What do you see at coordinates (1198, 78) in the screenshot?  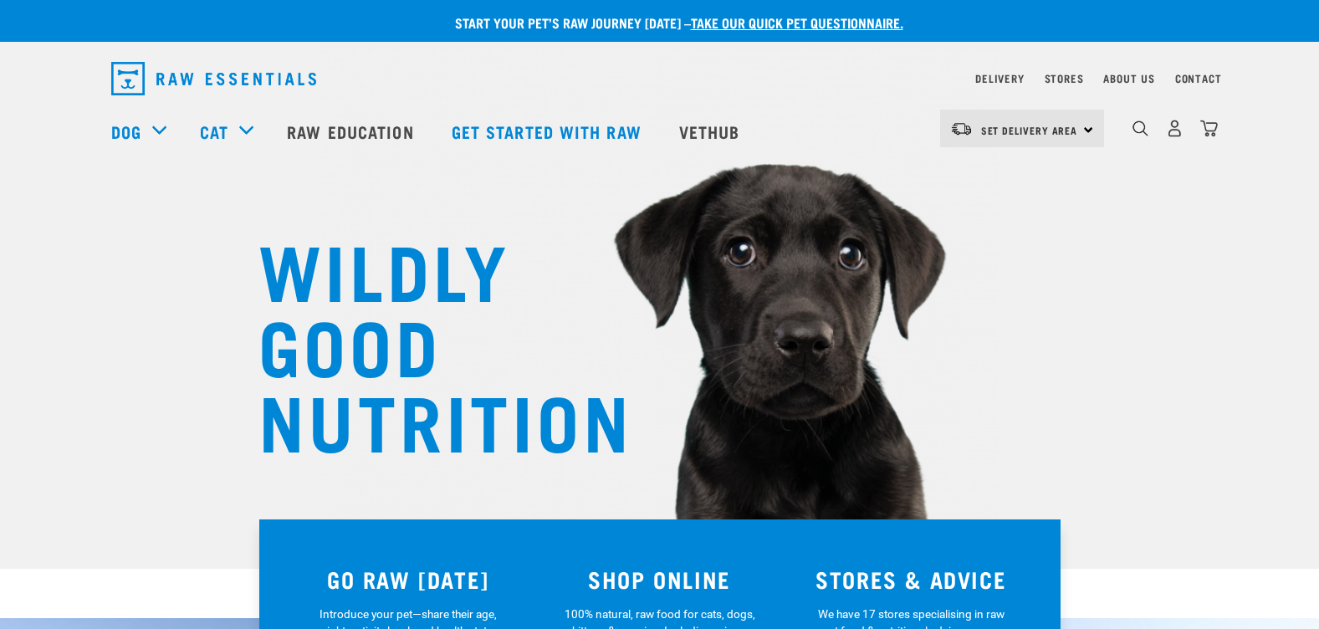 I see `a: Contact` at bounding box center [1198, 78].